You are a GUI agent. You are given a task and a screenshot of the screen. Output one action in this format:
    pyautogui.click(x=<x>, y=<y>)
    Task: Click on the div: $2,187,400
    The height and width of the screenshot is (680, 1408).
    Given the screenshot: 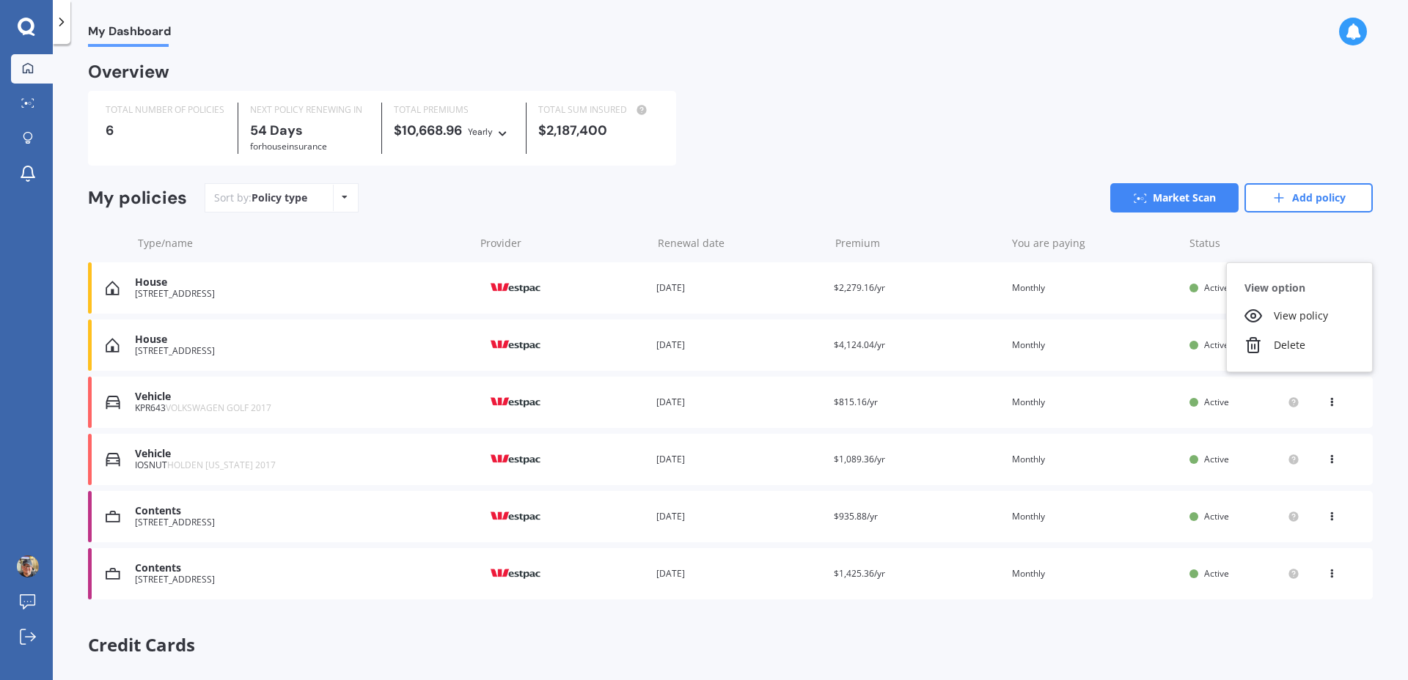 What is the action you would take?
    pyautogui.click(x=598, y=131)
    